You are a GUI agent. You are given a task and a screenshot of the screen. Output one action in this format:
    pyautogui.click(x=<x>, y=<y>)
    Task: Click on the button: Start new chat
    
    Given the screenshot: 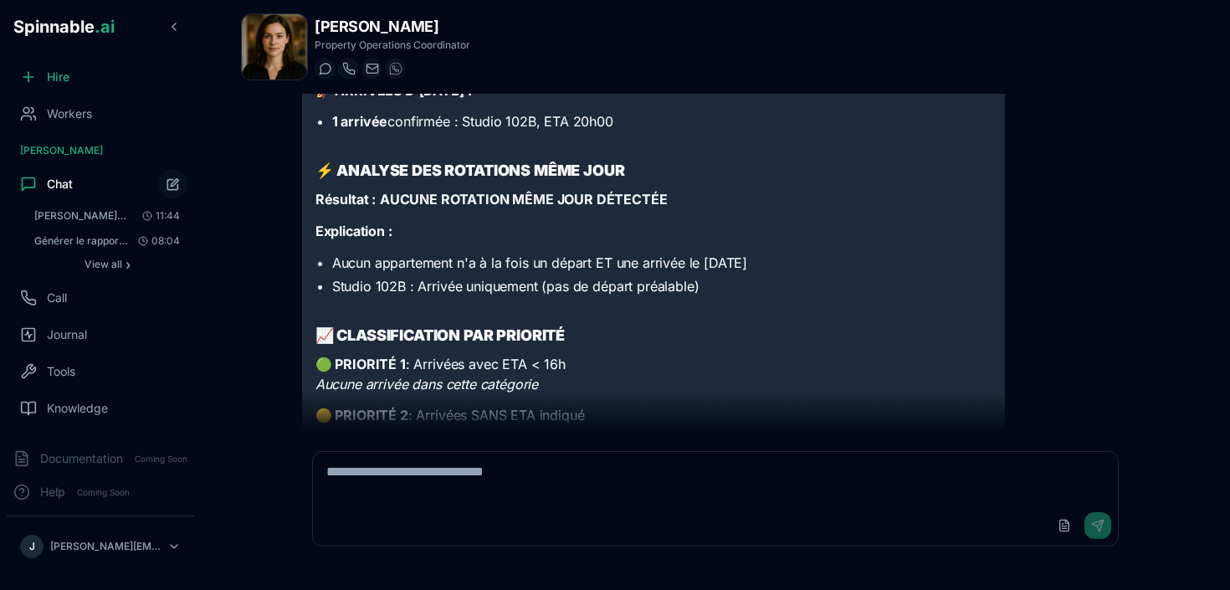 What is the action you would take?
    pyautogui.click(x=173, y=184)
    